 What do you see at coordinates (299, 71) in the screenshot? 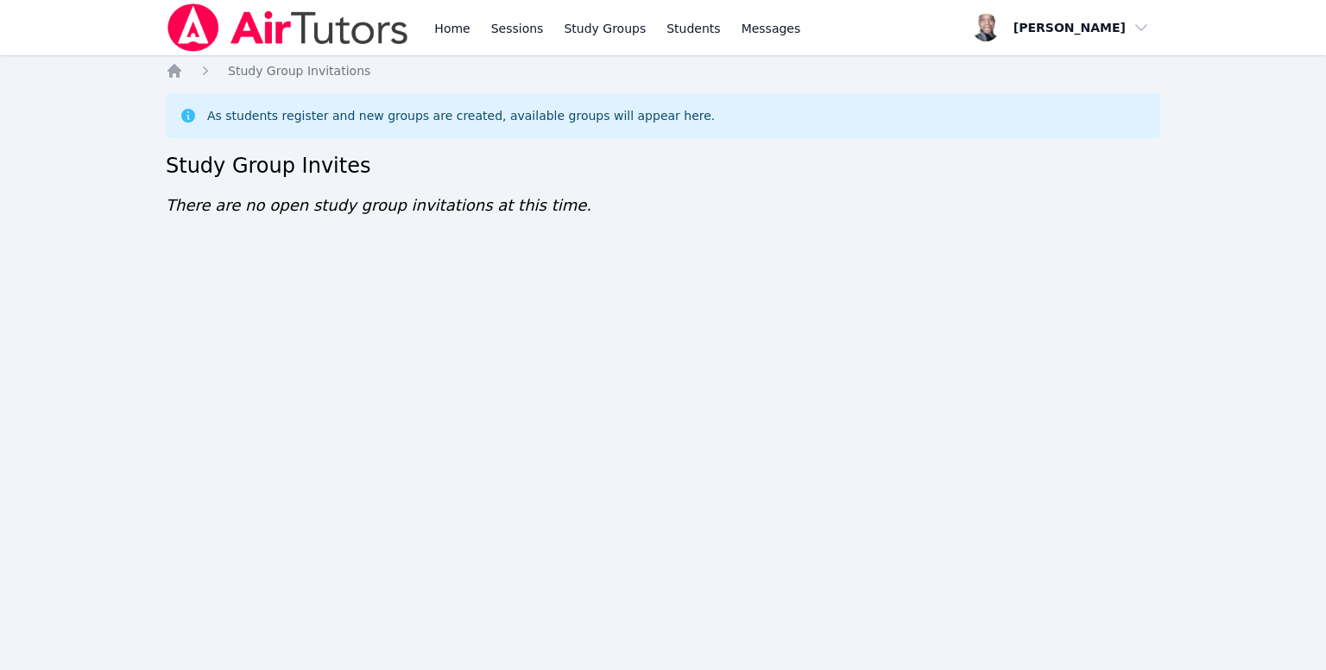
I see `a: Study Group Invitations` at bounding box center [299, 71].